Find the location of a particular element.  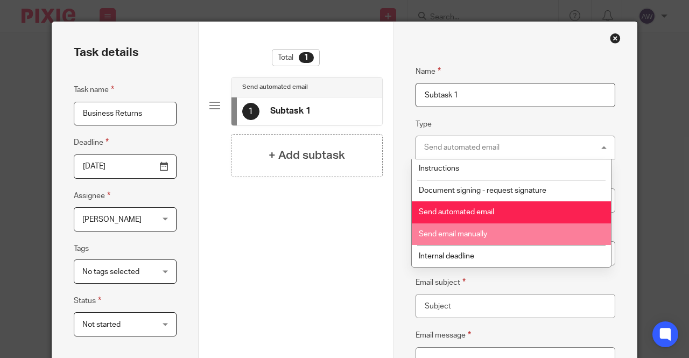

label: Deadline is located at coordinates (91, 142).